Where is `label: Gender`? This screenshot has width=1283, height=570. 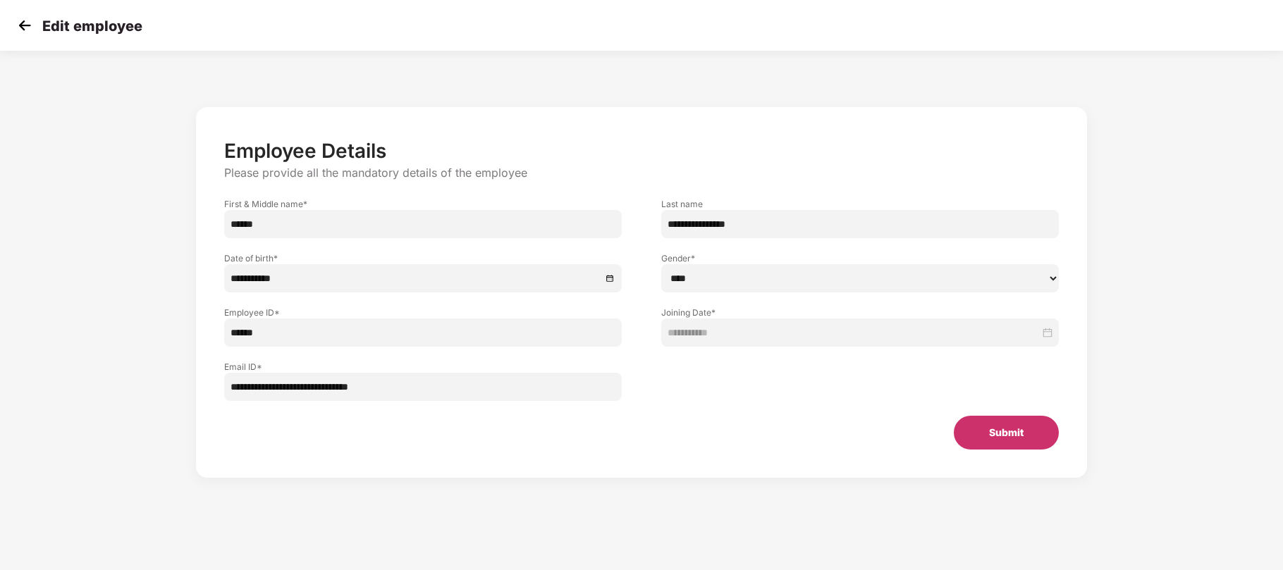 label: Gender is located at coordinates (860, 258).